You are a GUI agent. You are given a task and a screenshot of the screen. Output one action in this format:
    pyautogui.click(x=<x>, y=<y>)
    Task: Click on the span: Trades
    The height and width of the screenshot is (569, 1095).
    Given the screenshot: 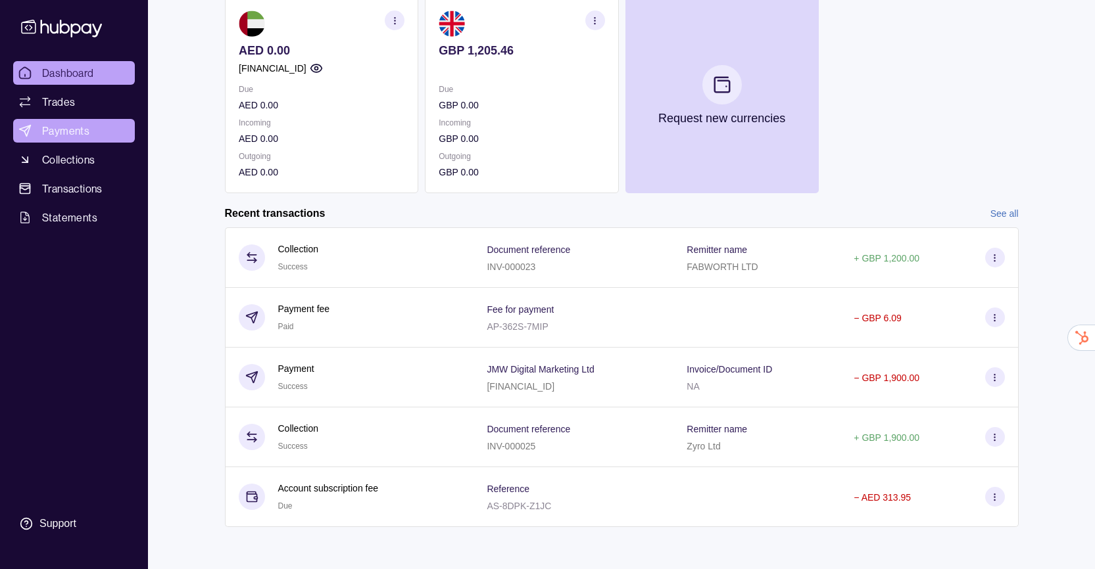 What is the action you would take?
    pyautogui.click(x=59, y=102)
    